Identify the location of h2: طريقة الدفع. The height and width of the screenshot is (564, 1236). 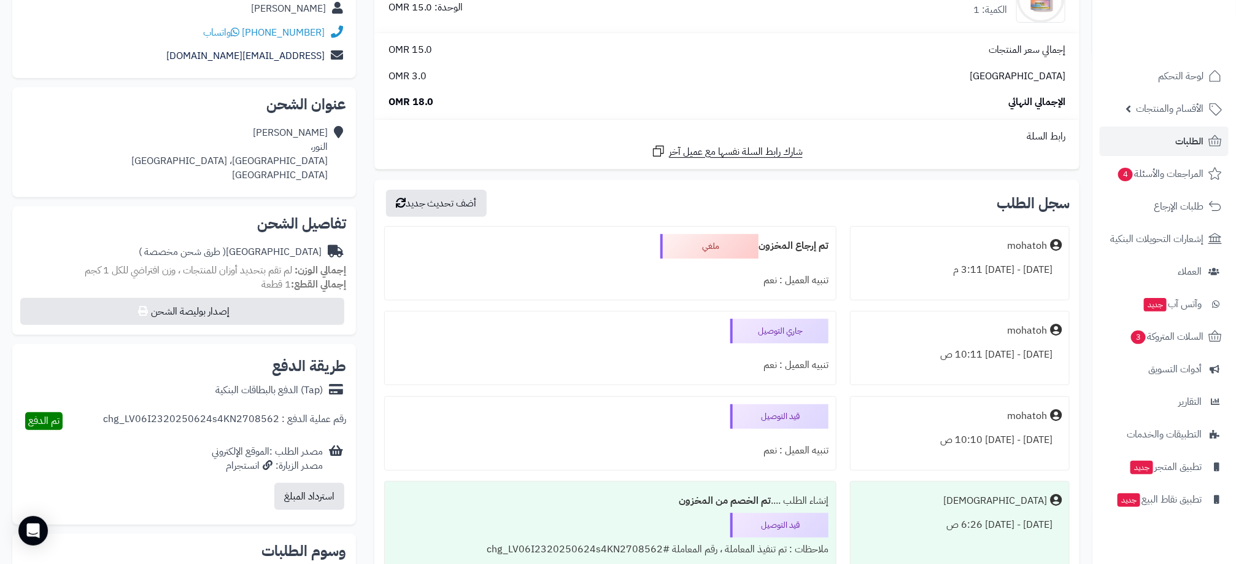
(309, 366).